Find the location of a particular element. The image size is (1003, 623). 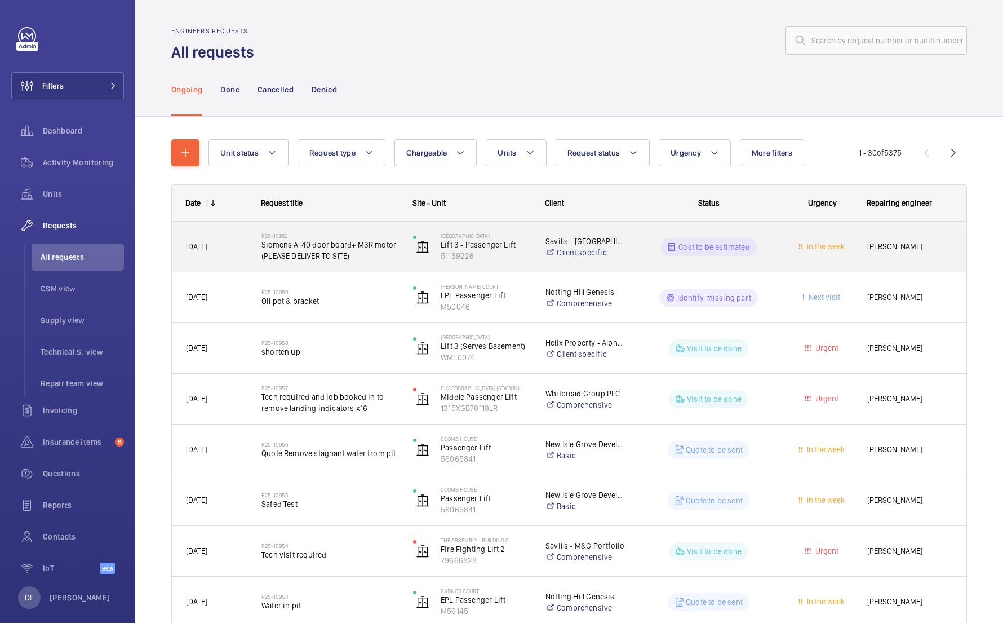

span: Contacts is located at coordinates (83, 537).